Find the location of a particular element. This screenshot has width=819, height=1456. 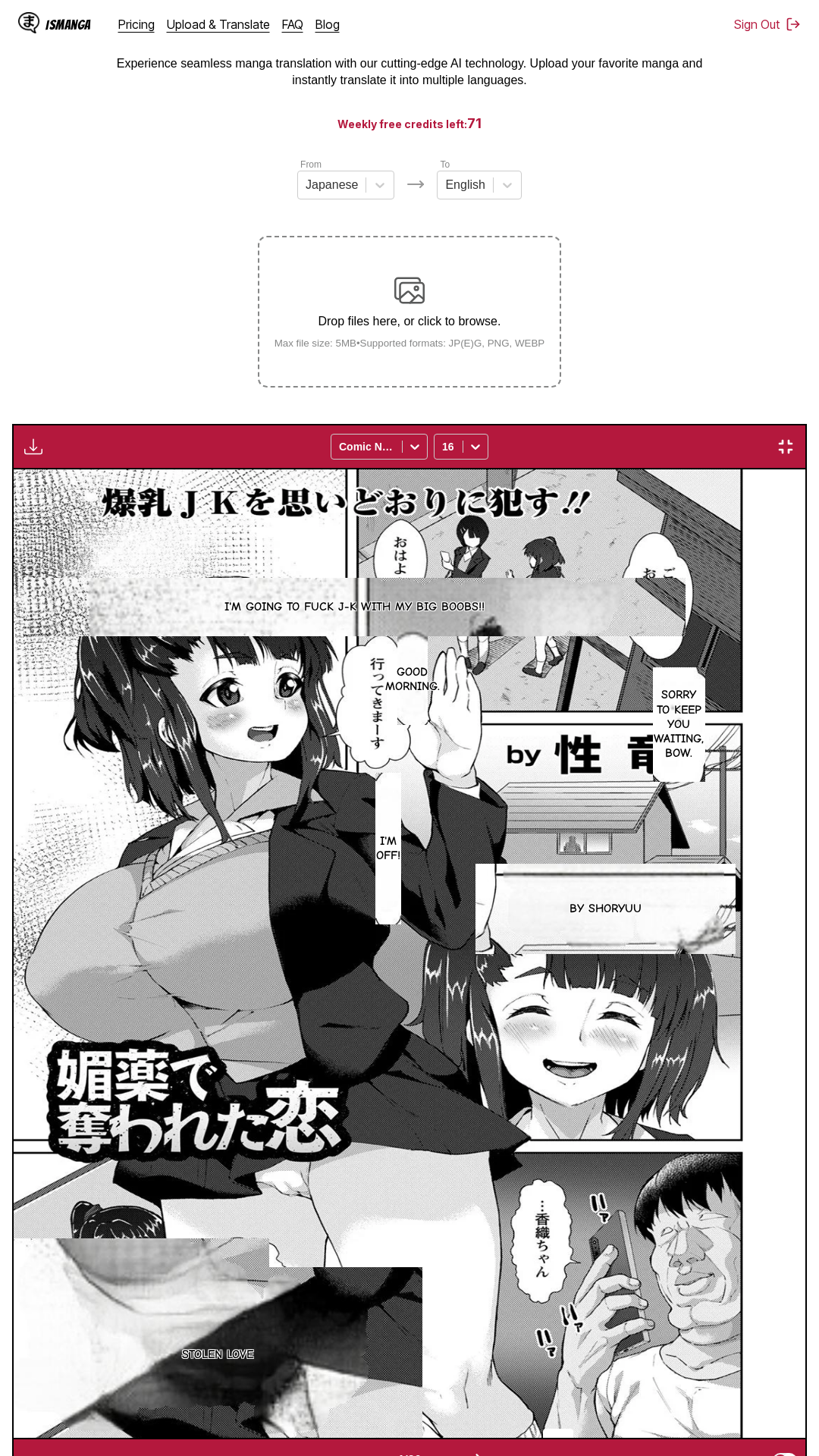

p: I'm going to fuck J-K with my big boobs!! is located at coordinates (355, 607).